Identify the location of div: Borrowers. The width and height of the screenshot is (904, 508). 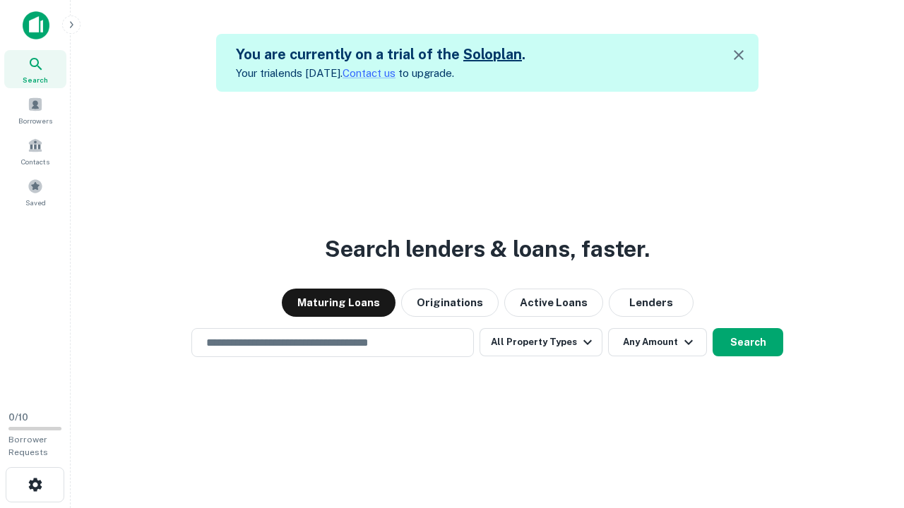
(35, 110).